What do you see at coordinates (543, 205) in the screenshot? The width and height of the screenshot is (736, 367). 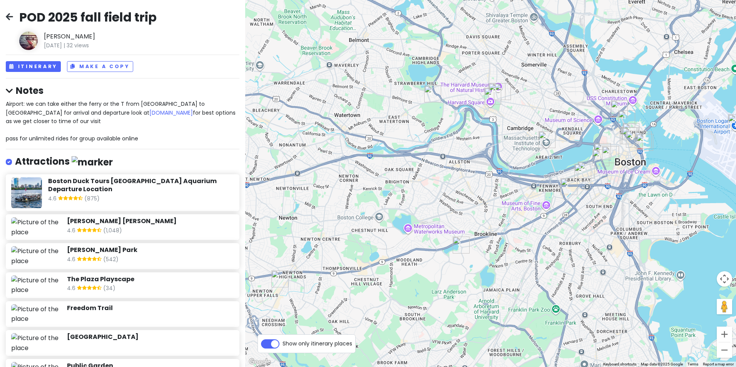 I see `div: Back Bay Fens` at bounding box center [543, 205].